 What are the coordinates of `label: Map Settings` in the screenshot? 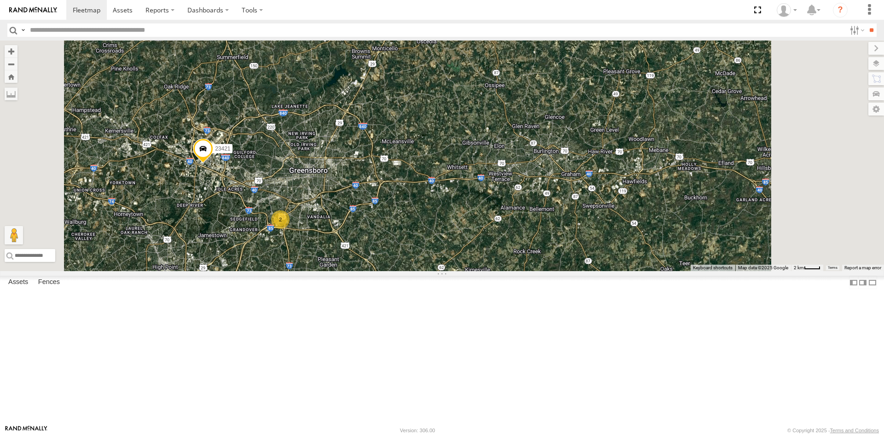 It's located at (876, 109).